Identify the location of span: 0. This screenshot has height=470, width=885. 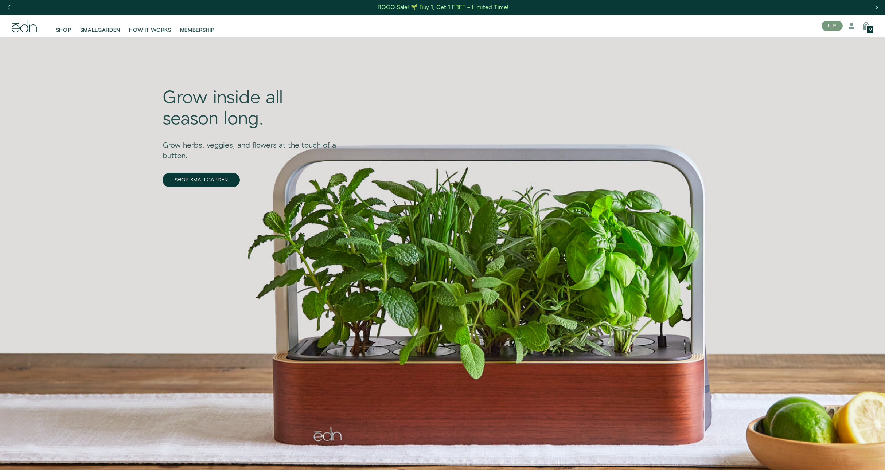
(871, 30).